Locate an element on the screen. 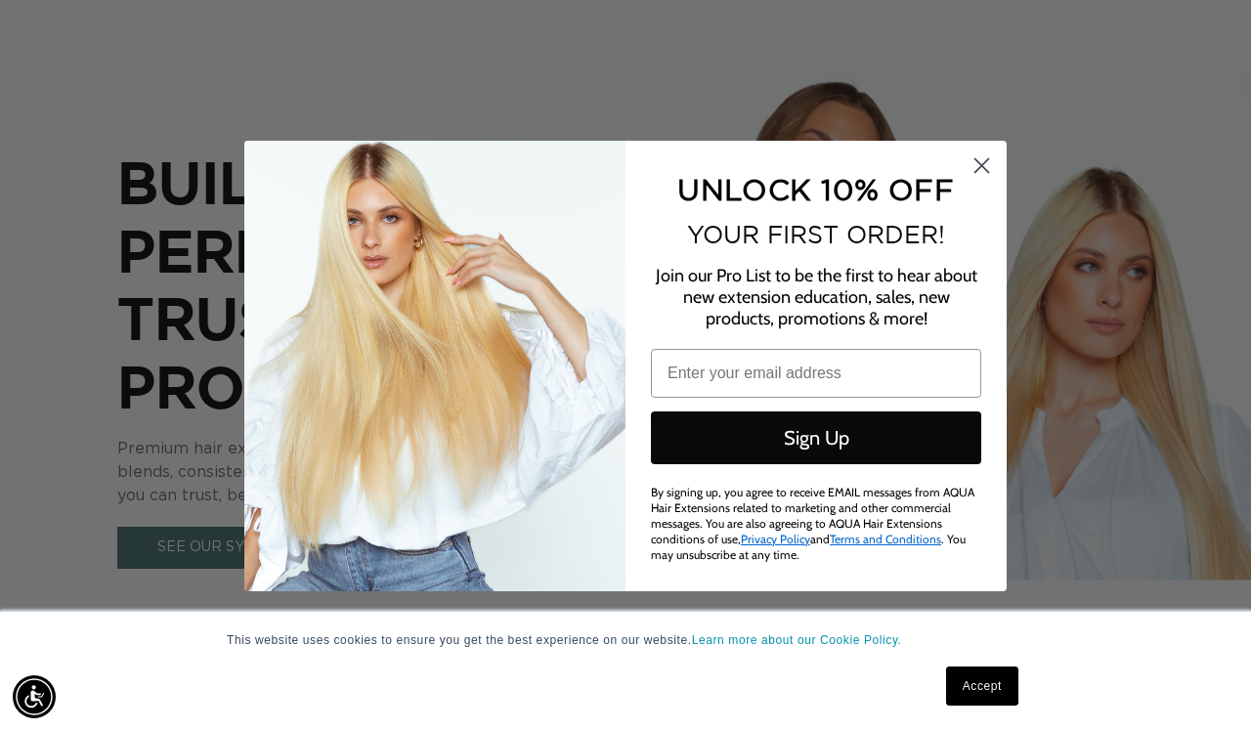 The height and width of the screenshot is (731, 1251). div: Chat Widget is located at coordinates (1202, 684).